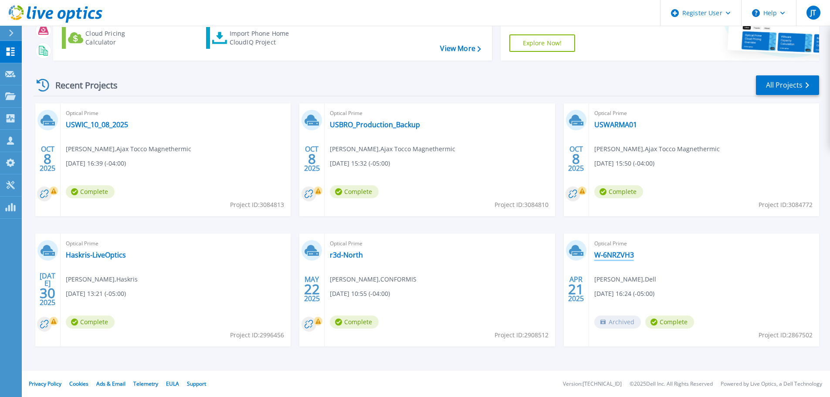  What do you see at coordinates (347, 255) in the screenshot?
I see `a: r3d-North` at bounding box center [347, 255].